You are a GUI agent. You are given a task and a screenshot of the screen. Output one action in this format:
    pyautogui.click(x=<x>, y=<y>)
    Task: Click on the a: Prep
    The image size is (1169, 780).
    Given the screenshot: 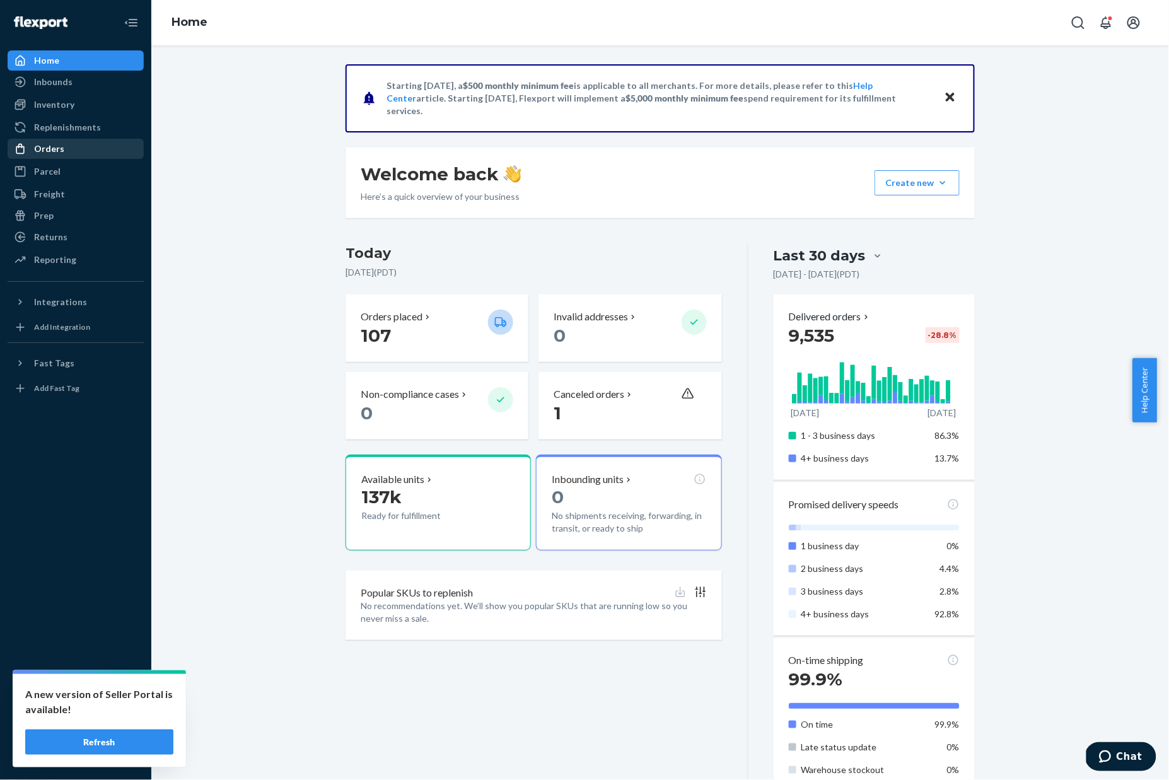 What is the action you would take?
    pyautogui.click(x=76, y=216)
    